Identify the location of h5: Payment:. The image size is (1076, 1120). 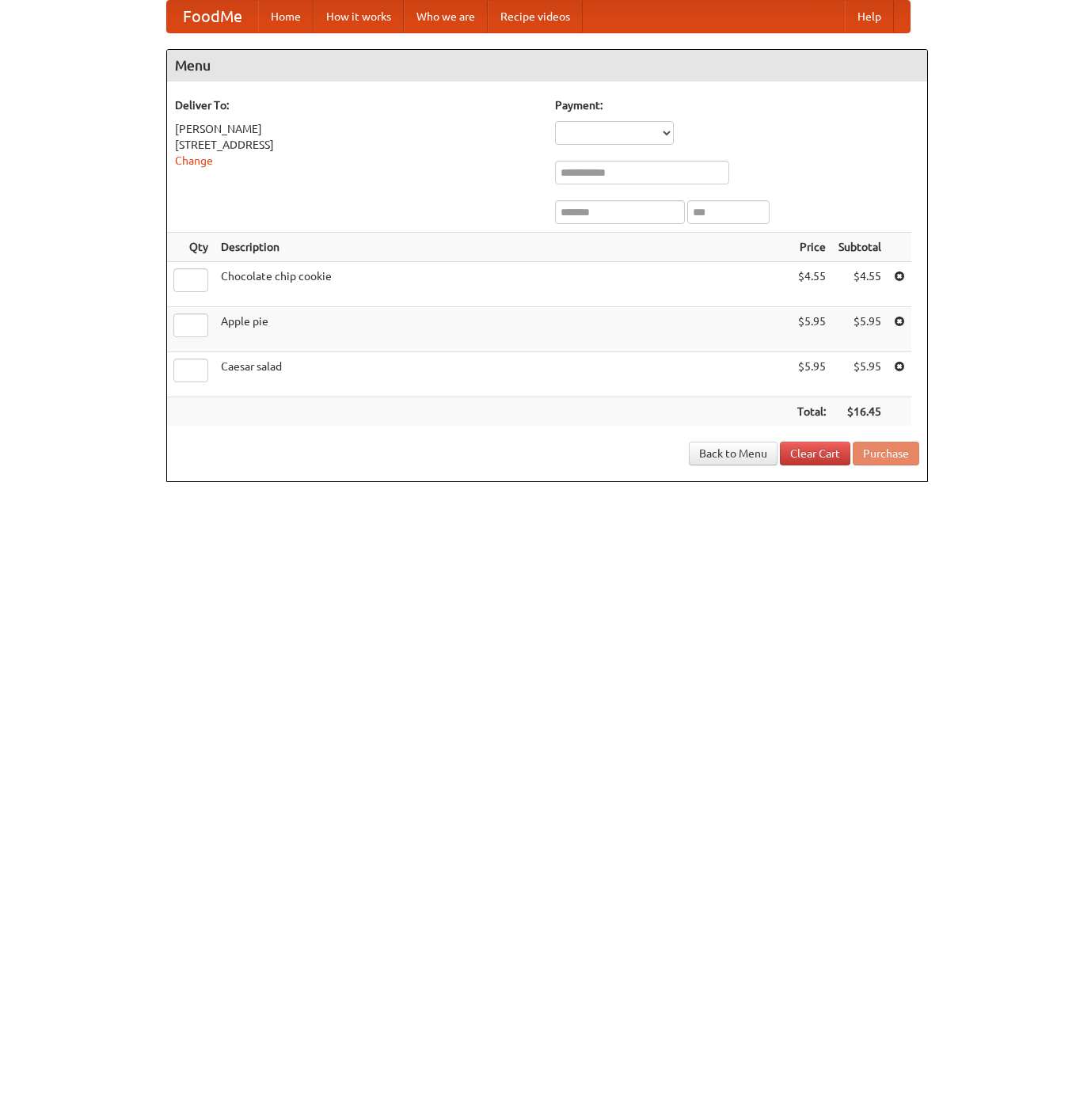
(737, 106).